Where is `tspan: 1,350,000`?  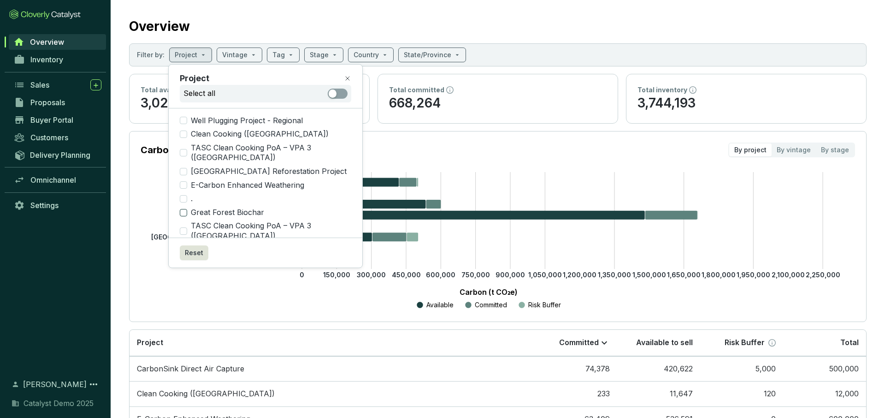
tspan: 1,350,000 is located at coordinates (614, 274).